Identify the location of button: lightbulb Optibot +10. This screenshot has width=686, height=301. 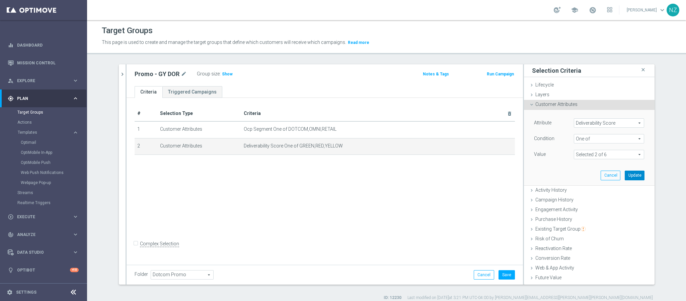
(43, 270).